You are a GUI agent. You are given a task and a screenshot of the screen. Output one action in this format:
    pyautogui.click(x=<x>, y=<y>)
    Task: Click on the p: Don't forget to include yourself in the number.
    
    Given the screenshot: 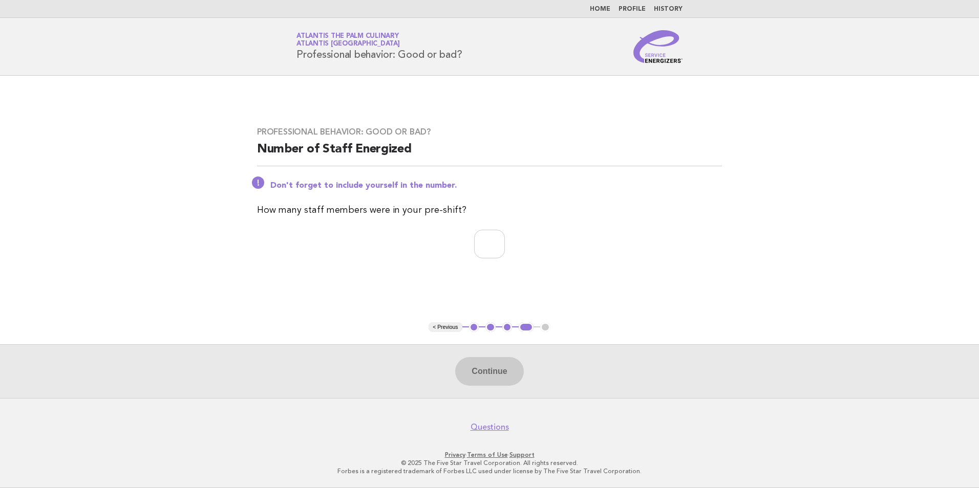 What is the action you would take?
    pyautogui.click(x=496, y=186)
    